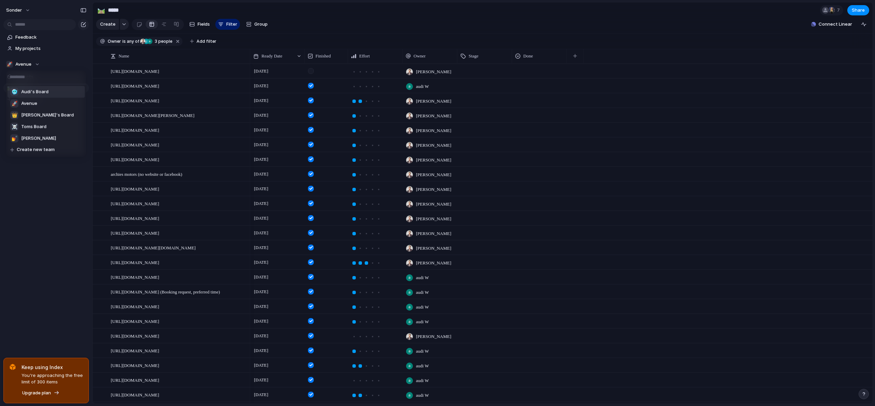 This screenshot has width=875, height=406. I want to click on span: Create new team, so click(36, 150).